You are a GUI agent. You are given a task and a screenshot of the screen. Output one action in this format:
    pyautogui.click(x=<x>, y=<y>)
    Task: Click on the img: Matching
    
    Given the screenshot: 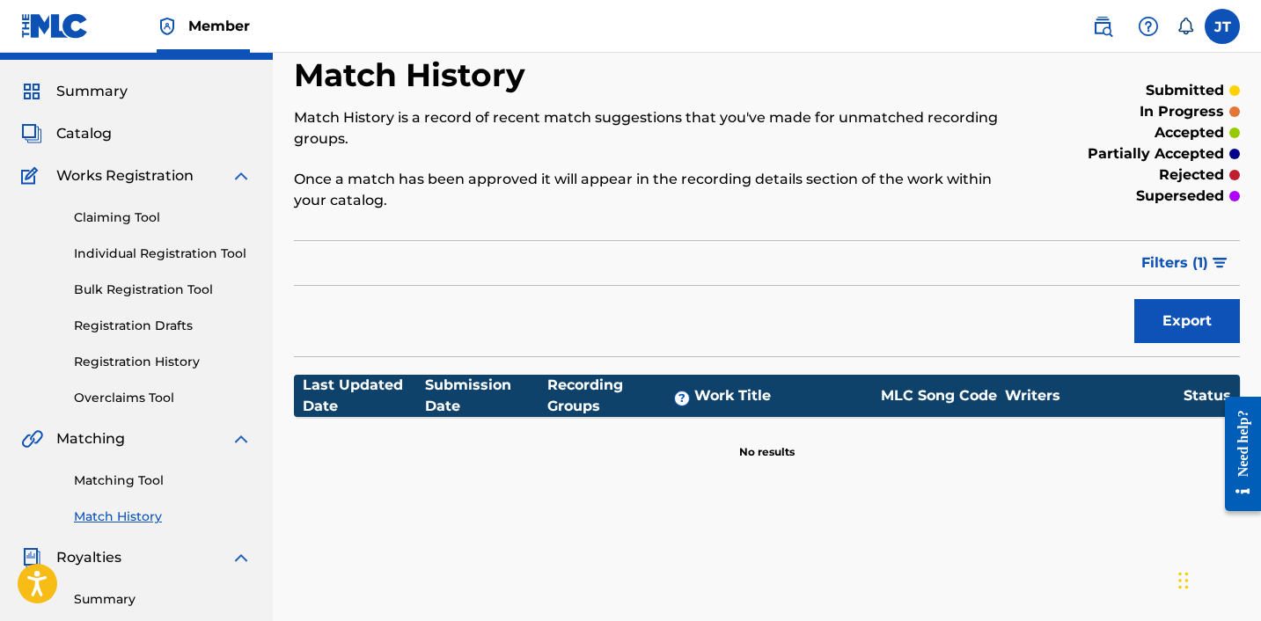 What is the action you would take?
    pyautogui.click(x=32, y=439)
    